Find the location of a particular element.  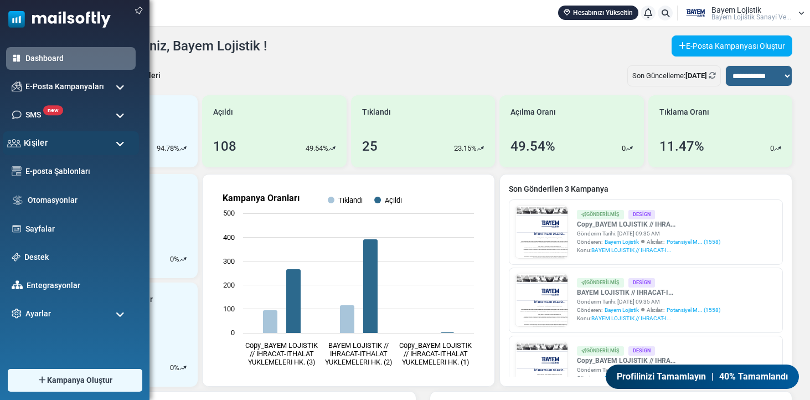

div: 11.47% is located at coordinates (682, 146).